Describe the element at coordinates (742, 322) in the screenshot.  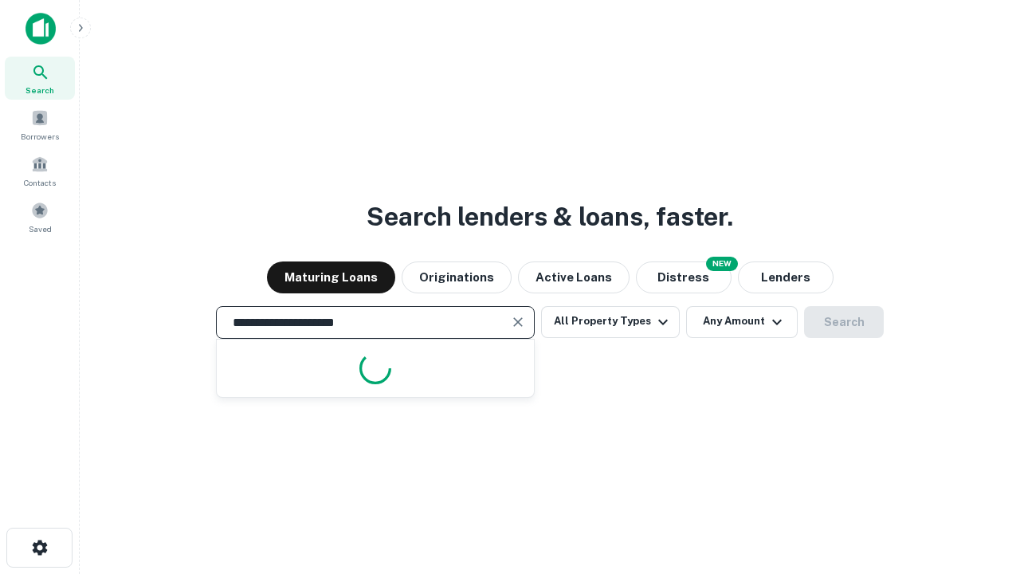
I see `button: Any Amount` at that location.